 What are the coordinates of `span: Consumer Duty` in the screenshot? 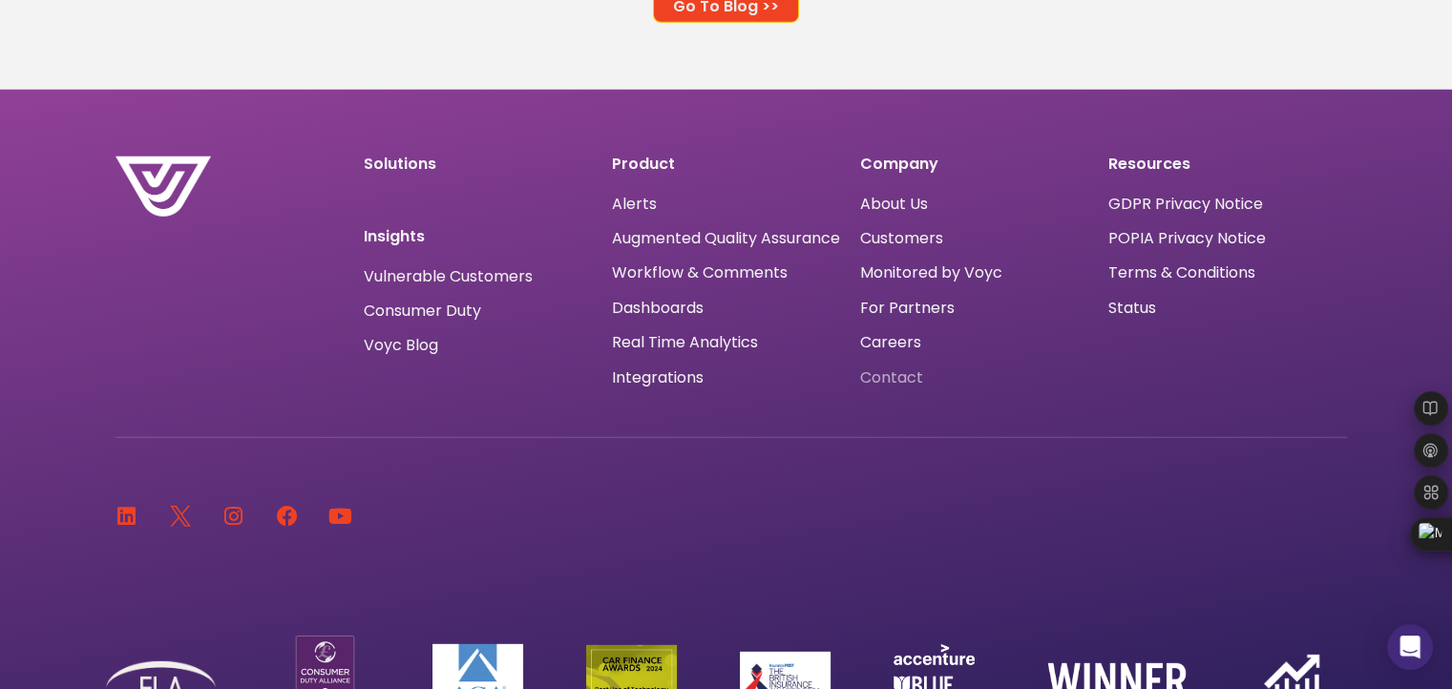 It's located at (422, 311).